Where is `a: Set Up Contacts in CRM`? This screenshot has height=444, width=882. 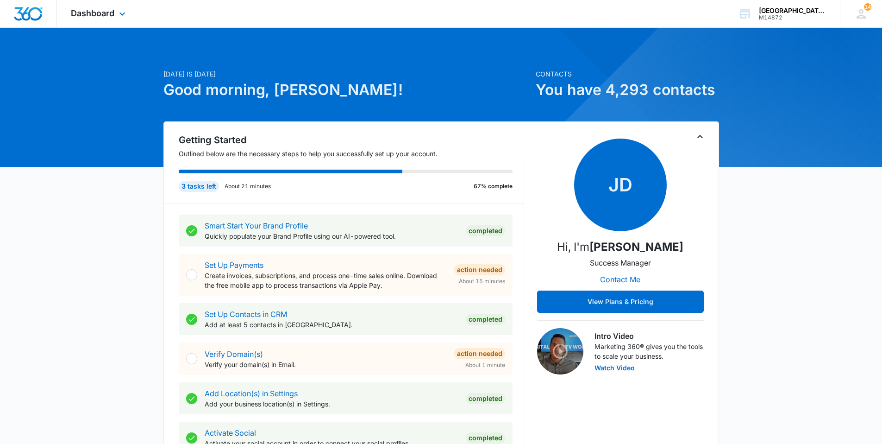
a: Set Up Contacts in CRM is located at coordinates (246, 314).